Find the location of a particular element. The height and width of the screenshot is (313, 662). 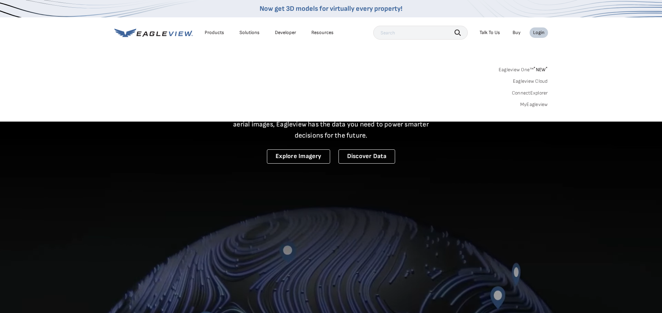

div: Talk To Us is located at coordinates (490, 33).